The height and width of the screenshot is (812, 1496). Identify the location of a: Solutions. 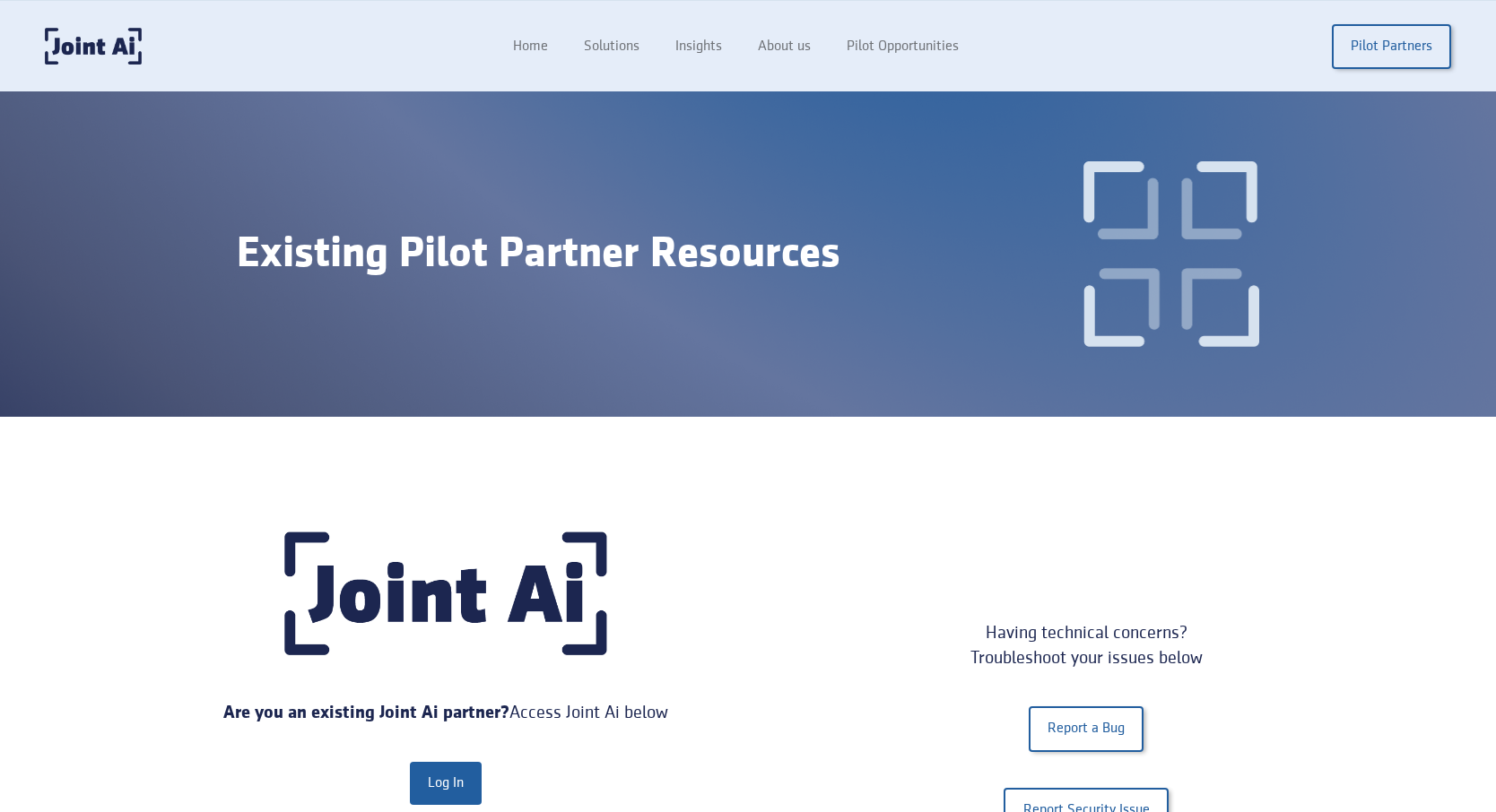
(612, 47).